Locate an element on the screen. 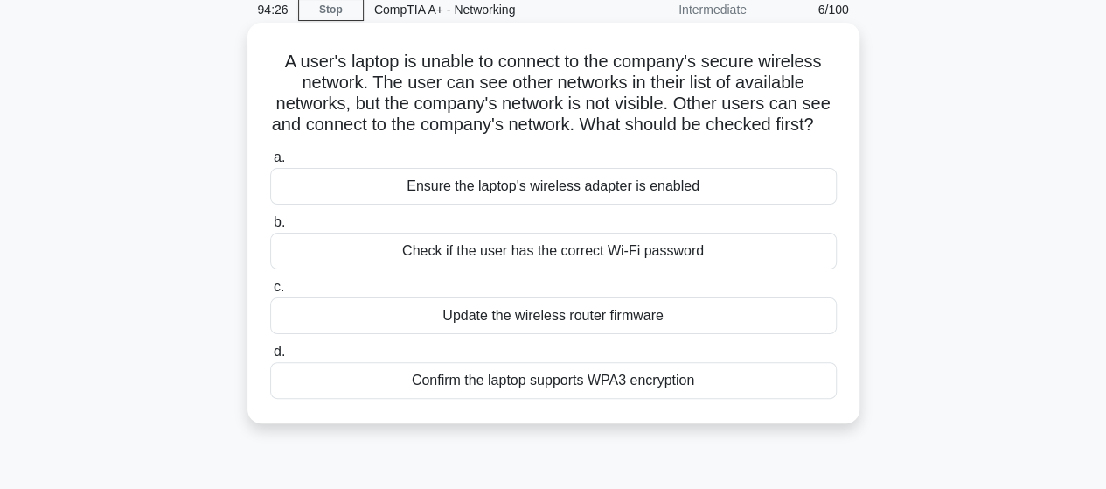 The image size is (1106, 489). div: Update the wireless router firmware is located at coordinates (553, 316).